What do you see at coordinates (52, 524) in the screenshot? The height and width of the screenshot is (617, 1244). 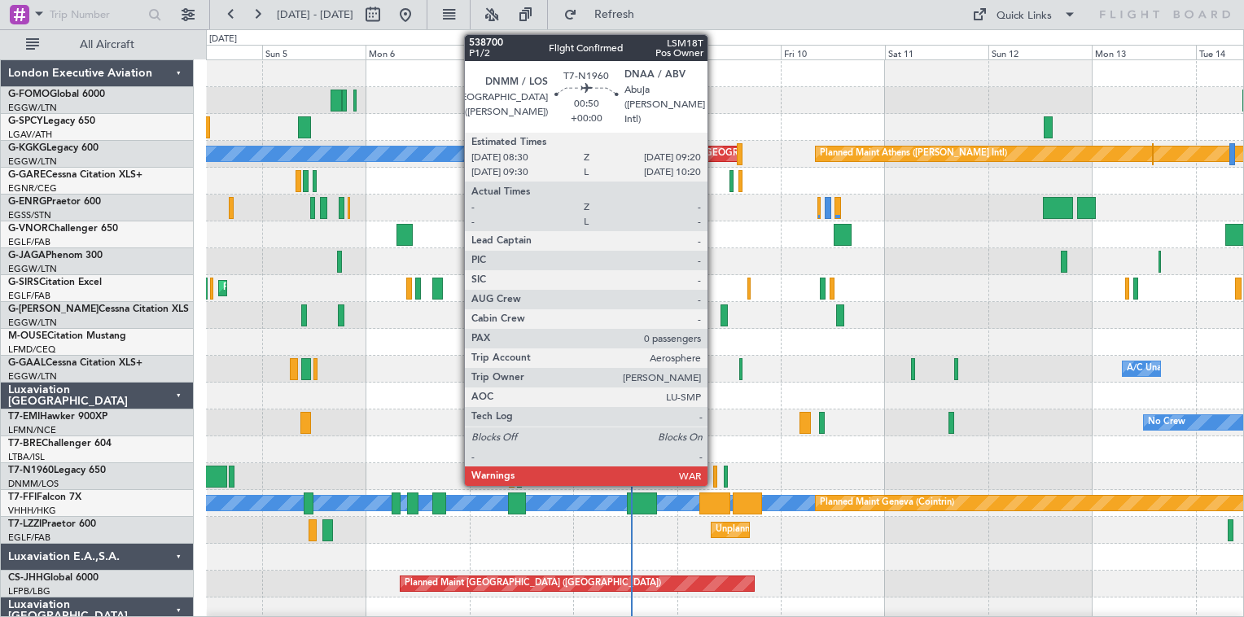 I see `a: T7-LZZIPraetor 600` at bounding box center [52, 524].